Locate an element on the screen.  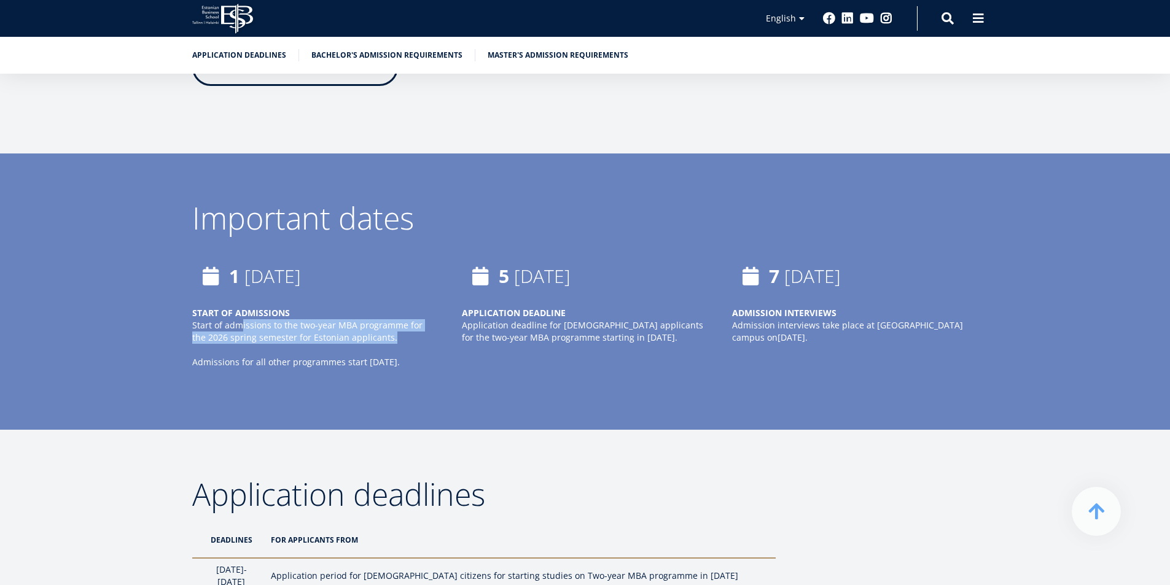
p: Start of admissions to the two-year MBA programme for the 2026 spring semester for Estonian appli... is located at coordinates (315, 332).